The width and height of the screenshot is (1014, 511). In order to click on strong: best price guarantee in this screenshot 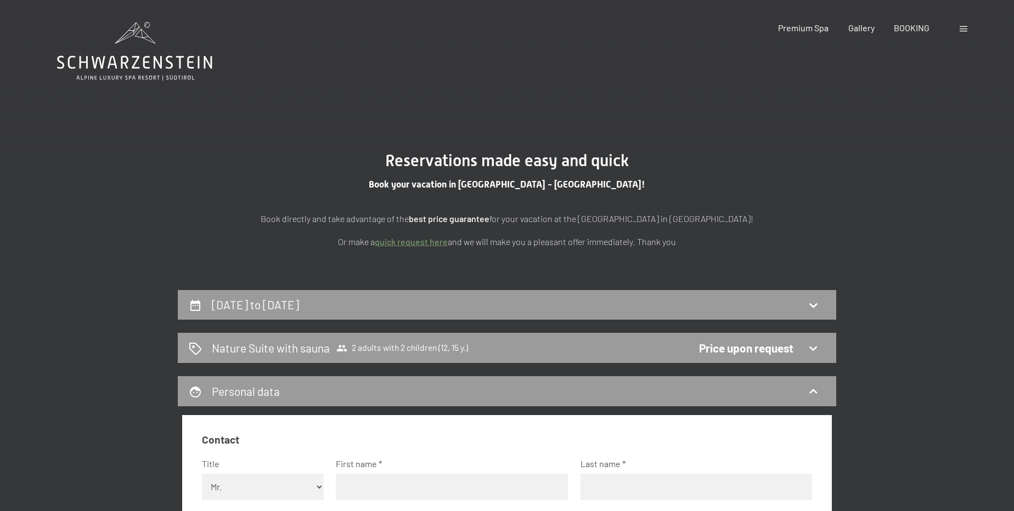, I will do `click(449, 218)`.